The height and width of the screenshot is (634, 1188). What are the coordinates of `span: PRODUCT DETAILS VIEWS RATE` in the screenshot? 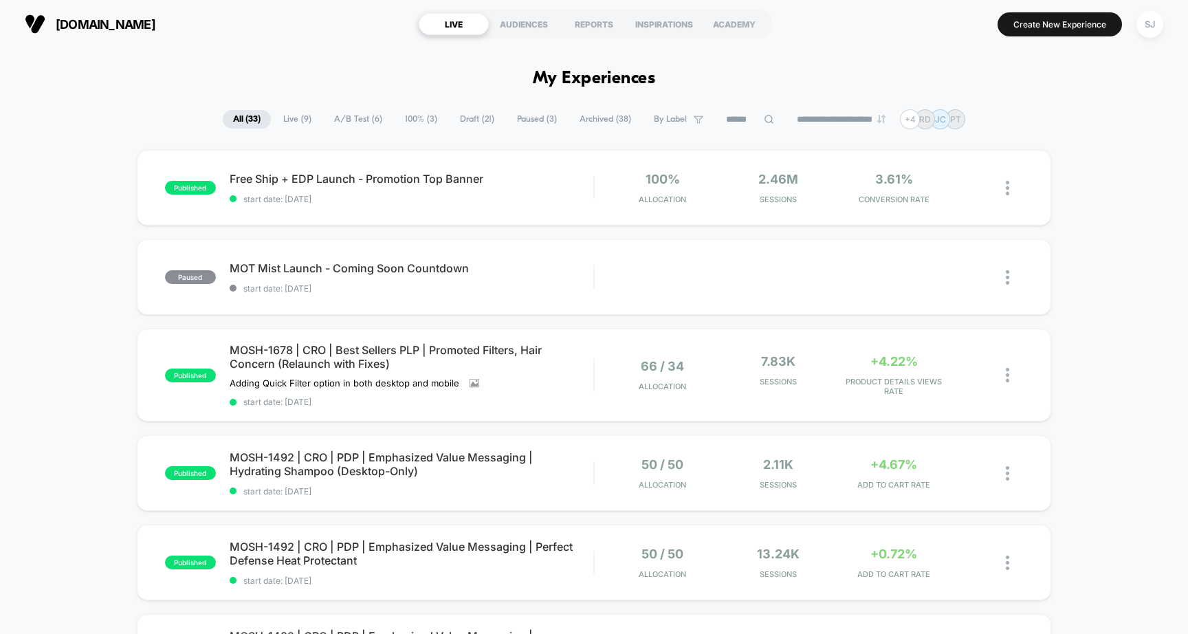 It's located at (894, 386).